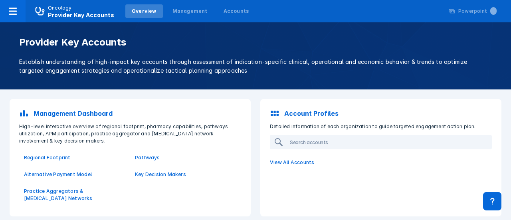 Image resolution: width=511 pixels, height=220 pixels. Describe the element at coordinates (185, 158) in the screenshot. I see `a: Pathways` at that location.